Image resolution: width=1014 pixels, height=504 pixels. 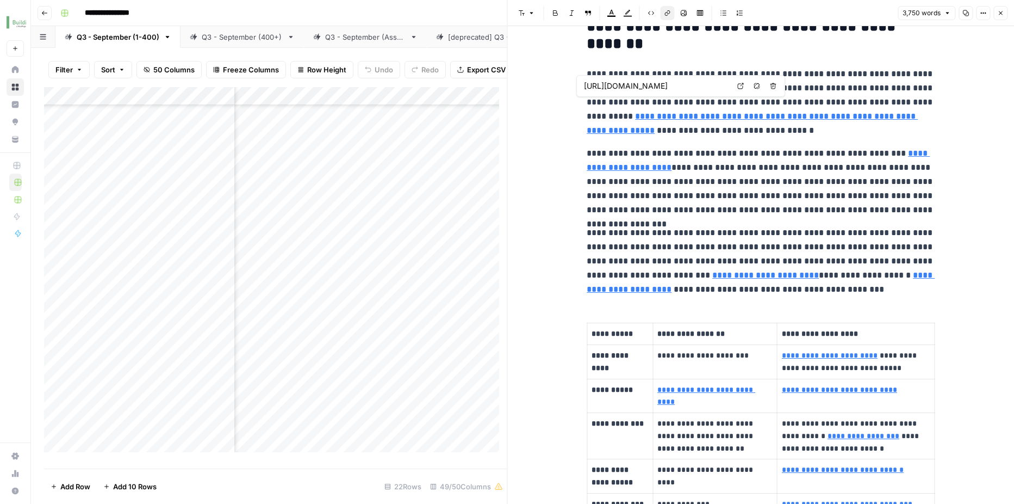 What do you see at coordinates (430, 70) in the screenshot?
I see `span: Redo` at bounding box center [430, 70].